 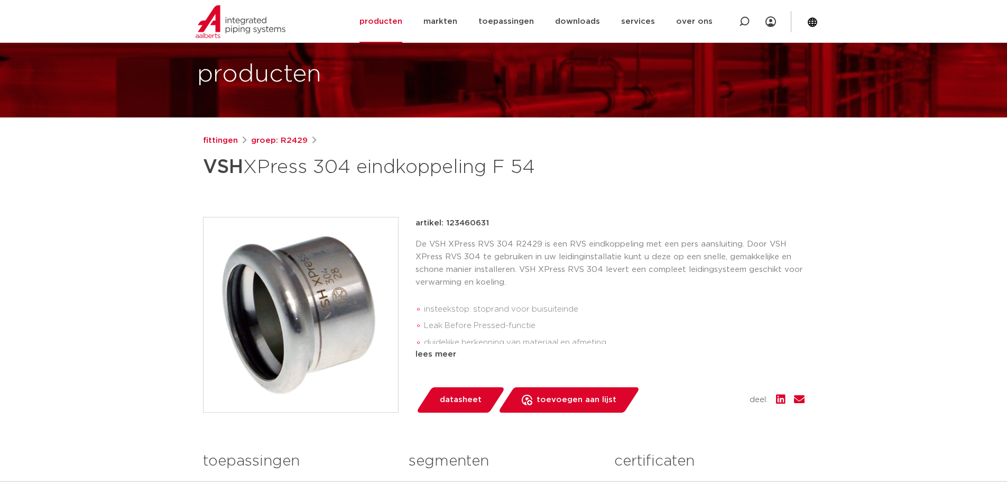 I want to click on a: groep: R2429, so click(x=279, y=141).